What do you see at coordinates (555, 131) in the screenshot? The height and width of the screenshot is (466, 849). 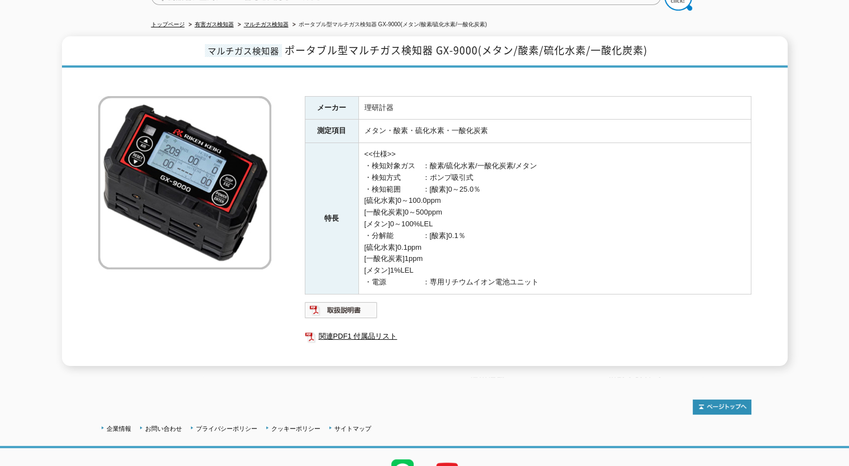 I see `td: メタン・酸素・硫化水素・一酸化炭素` at bounding box center [555, 131].